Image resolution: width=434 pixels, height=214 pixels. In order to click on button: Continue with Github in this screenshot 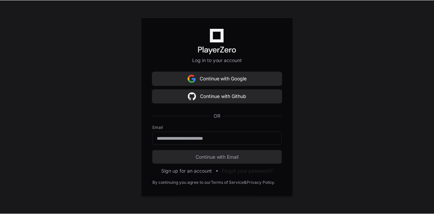, I will do `click(218, 97)`.